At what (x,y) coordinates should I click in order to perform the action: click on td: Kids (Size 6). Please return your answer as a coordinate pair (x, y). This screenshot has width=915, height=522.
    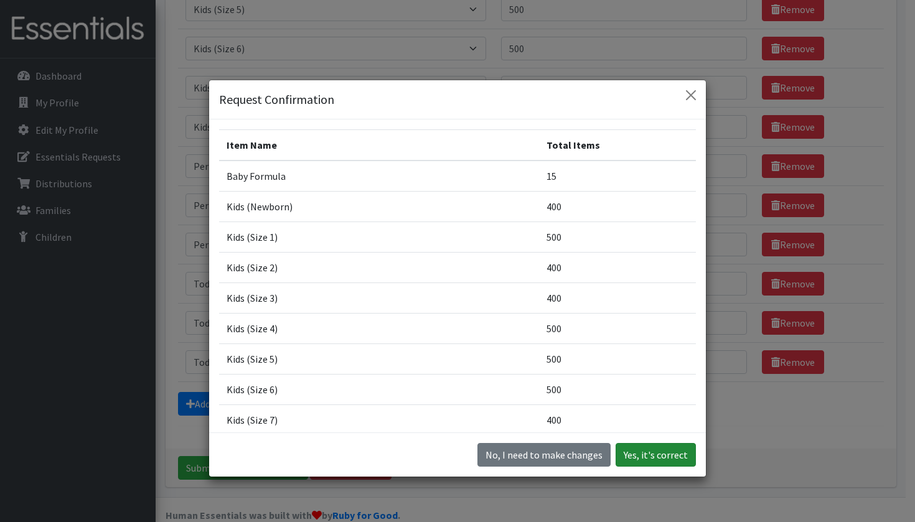
    Looking at the image, I should click on (379, 389).